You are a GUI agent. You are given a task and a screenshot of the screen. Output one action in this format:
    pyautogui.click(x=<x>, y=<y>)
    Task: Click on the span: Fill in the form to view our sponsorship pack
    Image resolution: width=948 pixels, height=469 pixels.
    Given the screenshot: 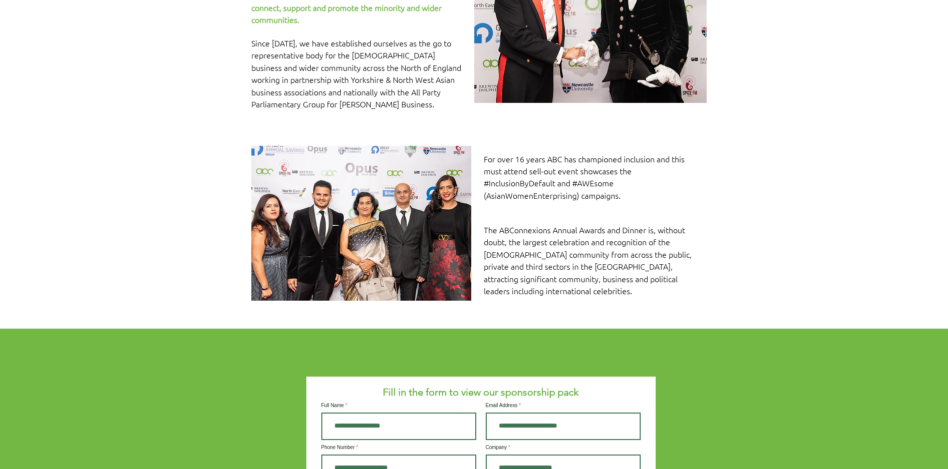 What is the action you would take?
    pyautogui.click(x=481, y=392)
    